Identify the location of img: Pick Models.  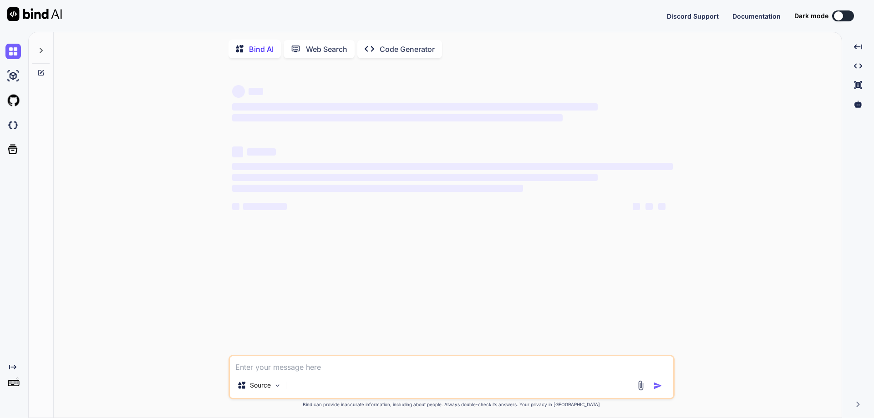
(277, 386).